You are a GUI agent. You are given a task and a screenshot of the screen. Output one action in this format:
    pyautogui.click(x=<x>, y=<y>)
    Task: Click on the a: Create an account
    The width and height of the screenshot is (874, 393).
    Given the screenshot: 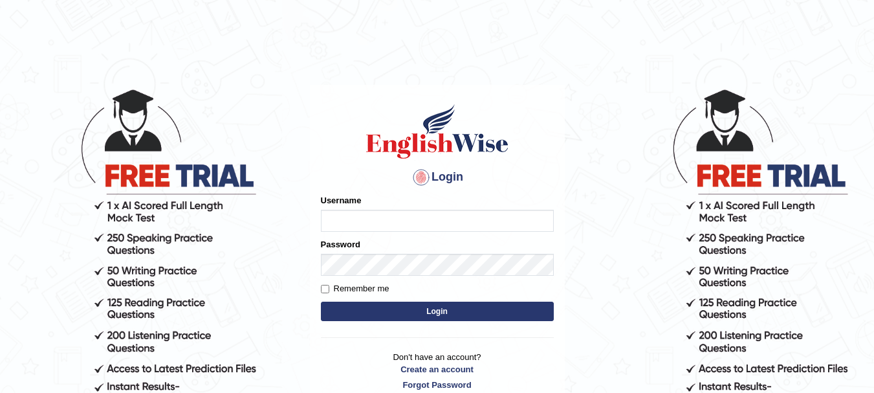 What is the action you would take?
    pyautogui.click(x=437, y=369)
    